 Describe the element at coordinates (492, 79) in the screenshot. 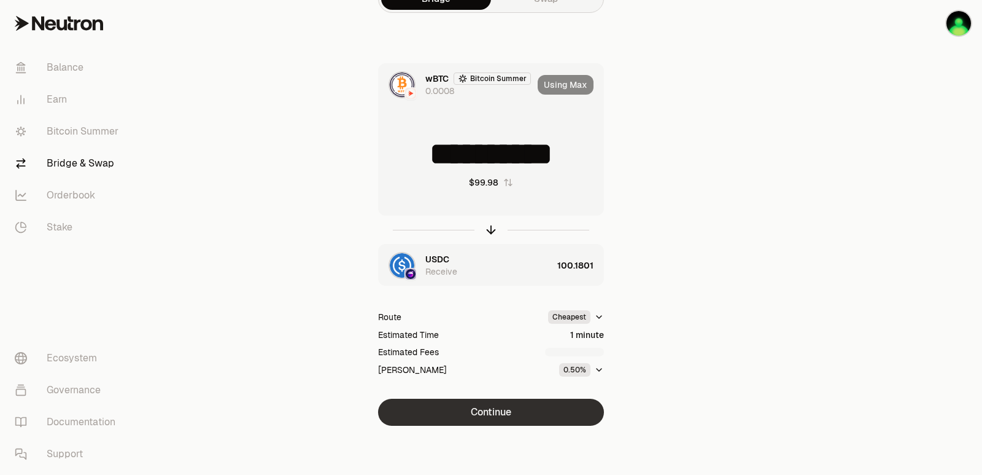

I see `div: Bitcoin Summer` at that location.